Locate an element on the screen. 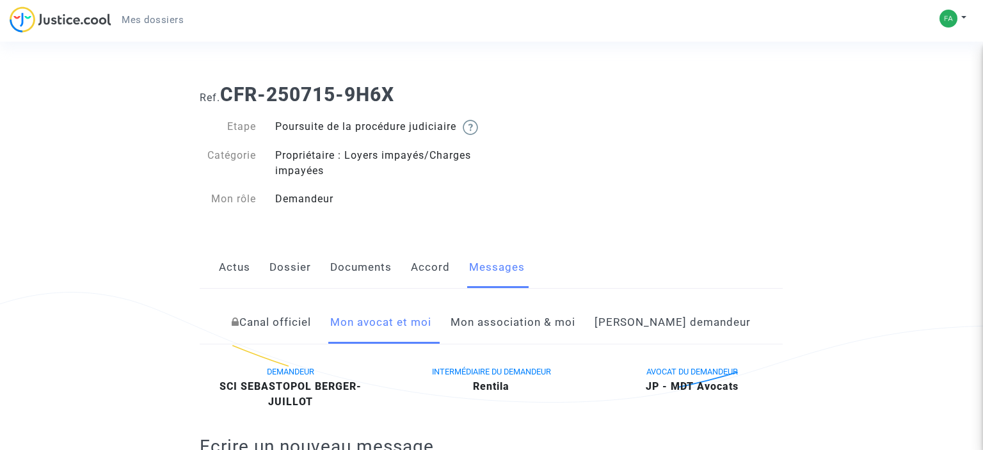  a: Canal officiel is located at coordinates (271, 323).